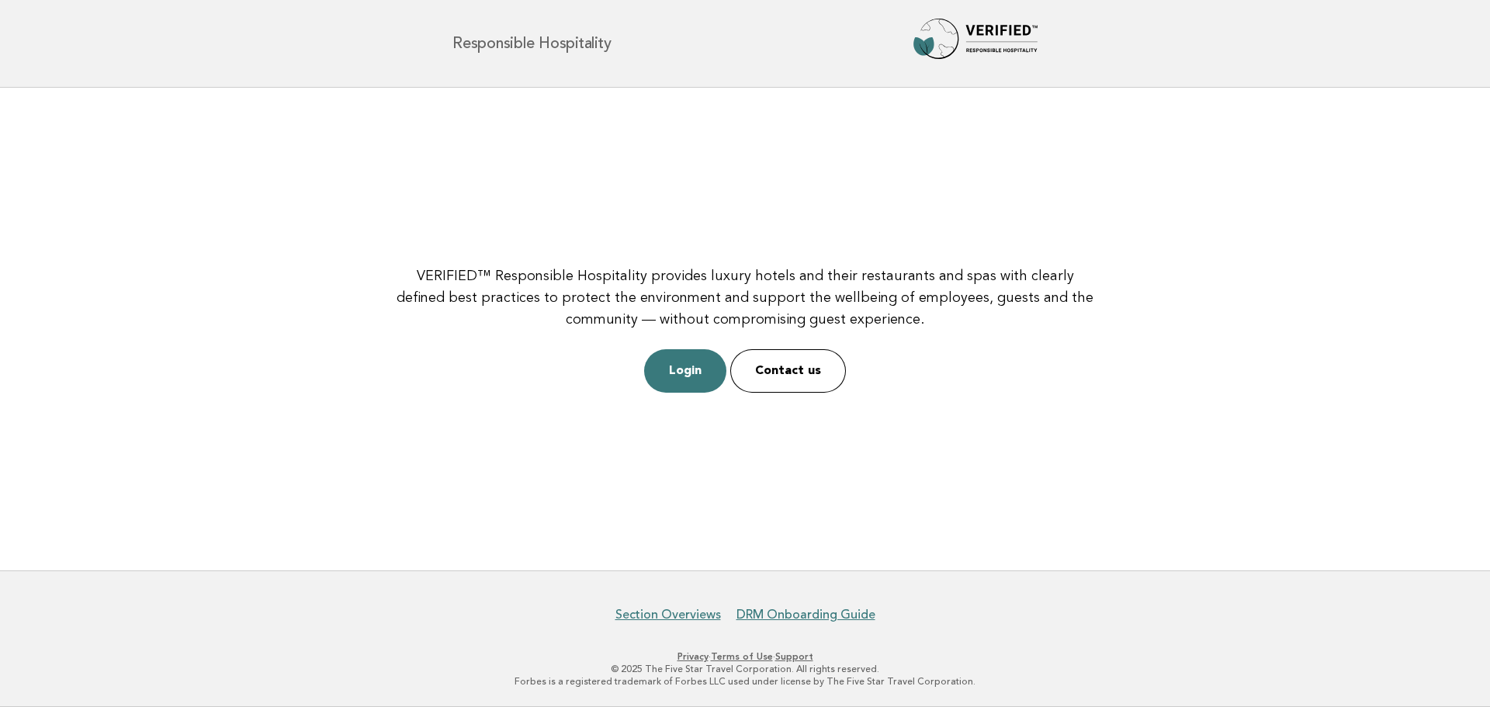  What do you see at coordinates (788, 371) in the screenshot?
I see `a: Contact us` at bounding box center [788, 371].